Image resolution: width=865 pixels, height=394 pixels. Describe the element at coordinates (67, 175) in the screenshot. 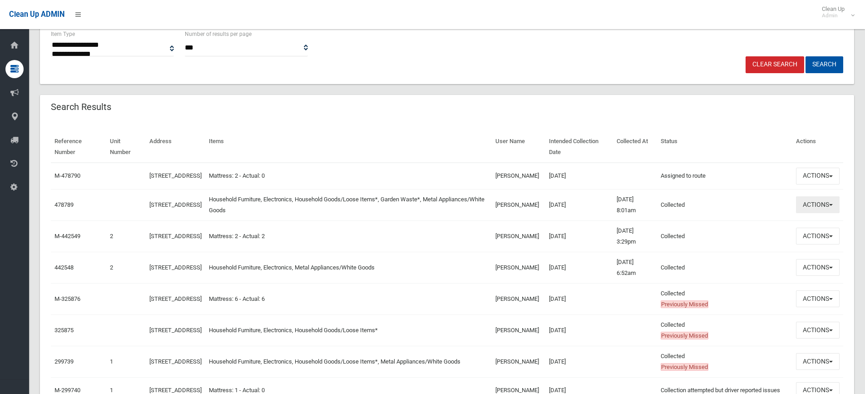

I see `a: M-478790` at that location.